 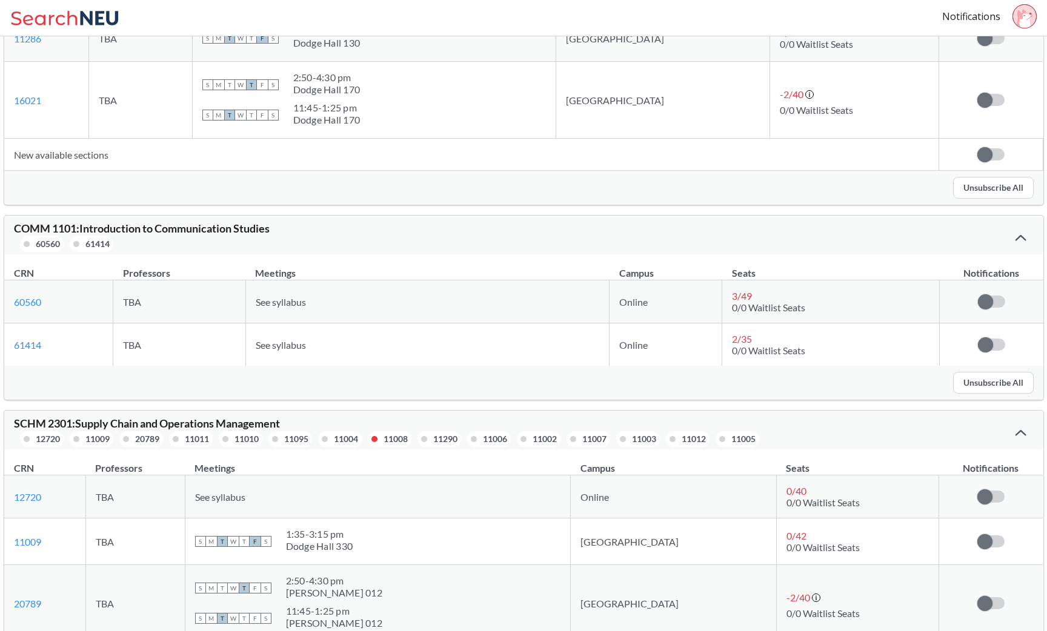 I want to click on td: New available sections, so click(x=471, y=154).